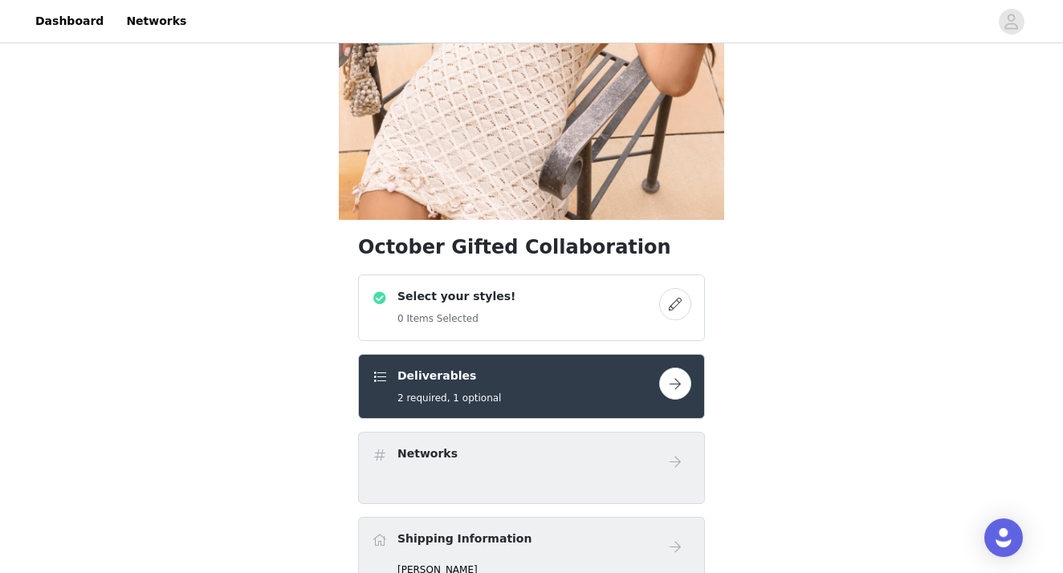 This screenshot has height=573, width=1063. What do you see at coordinates (532, 386) in the screenshot?
I see `div: Deliverables` at bounding box center [532, 386].